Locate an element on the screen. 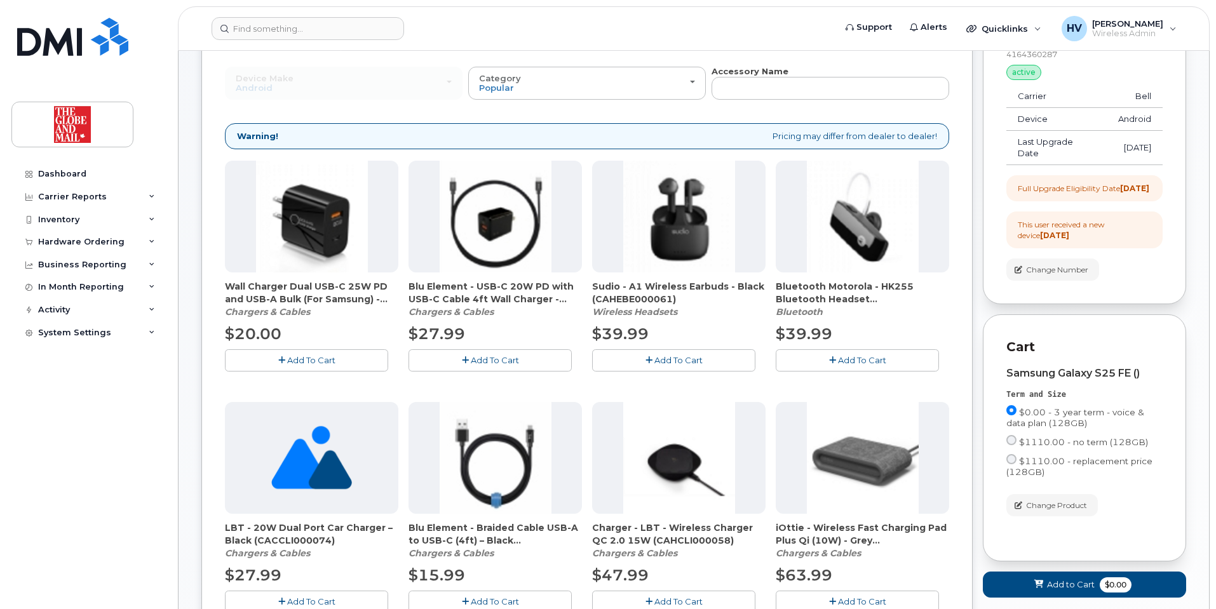 This screenshot has height=609, width=1216. td: Last Upgrade Date is located at coordinates (1057, 148).